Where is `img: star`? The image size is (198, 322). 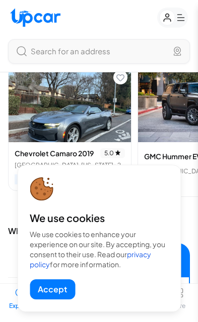
img: star is located at coordinates (118, 153).